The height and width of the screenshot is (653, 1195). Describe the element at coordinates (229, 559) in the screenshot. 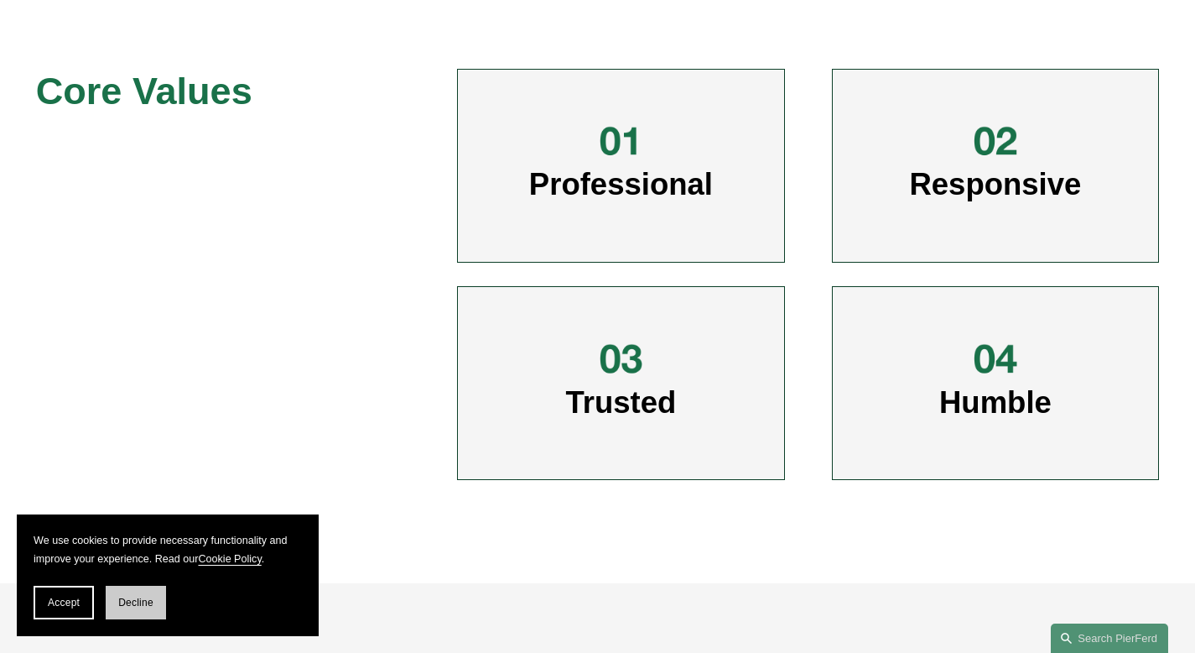

I see `a: Cookie Policy` at that location.